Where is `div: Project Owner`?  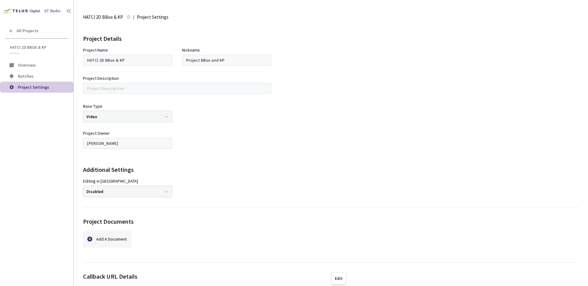 div: Project Owner is located at coordinates (96, 133).